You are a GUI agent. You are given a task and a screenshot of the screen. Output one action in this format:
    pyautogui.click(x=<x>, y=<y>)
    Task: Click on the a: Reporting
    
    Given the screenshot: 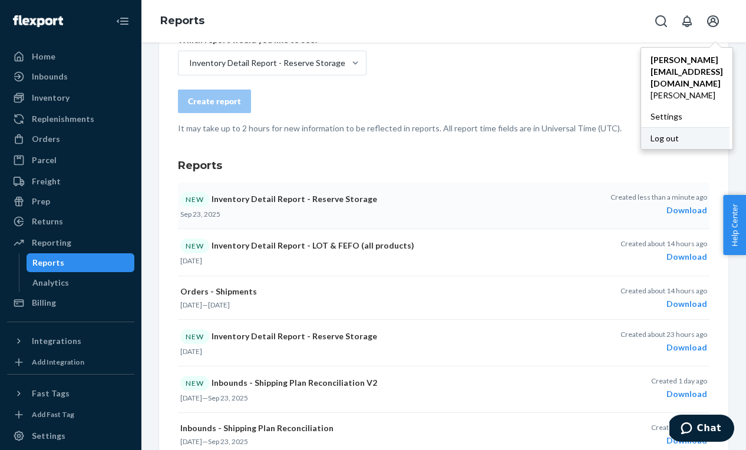 What is the action you would take?
    pyautogui.click(x=71, y=243)
    